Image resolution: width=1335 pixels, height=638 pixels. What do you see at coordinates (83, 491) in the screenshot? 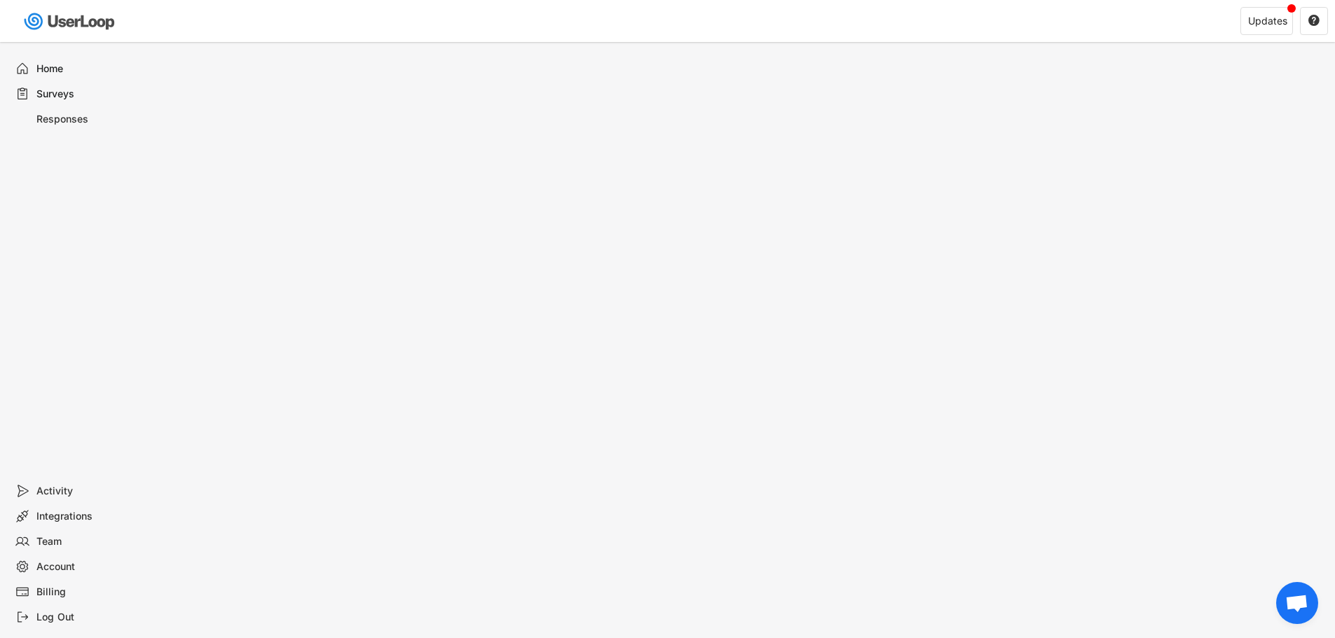
I see `div: Activity` at bounding box center [83, 491].